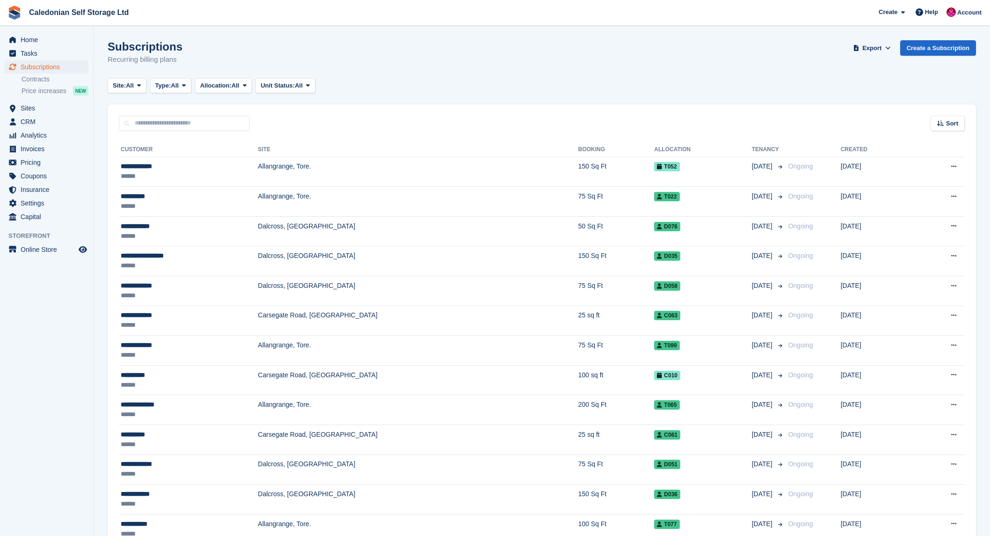 The width and height of the screenshot is (990, 536). Describe the element at coordinates (667, 524) in the screenshot. I see `span: T077` at that location.